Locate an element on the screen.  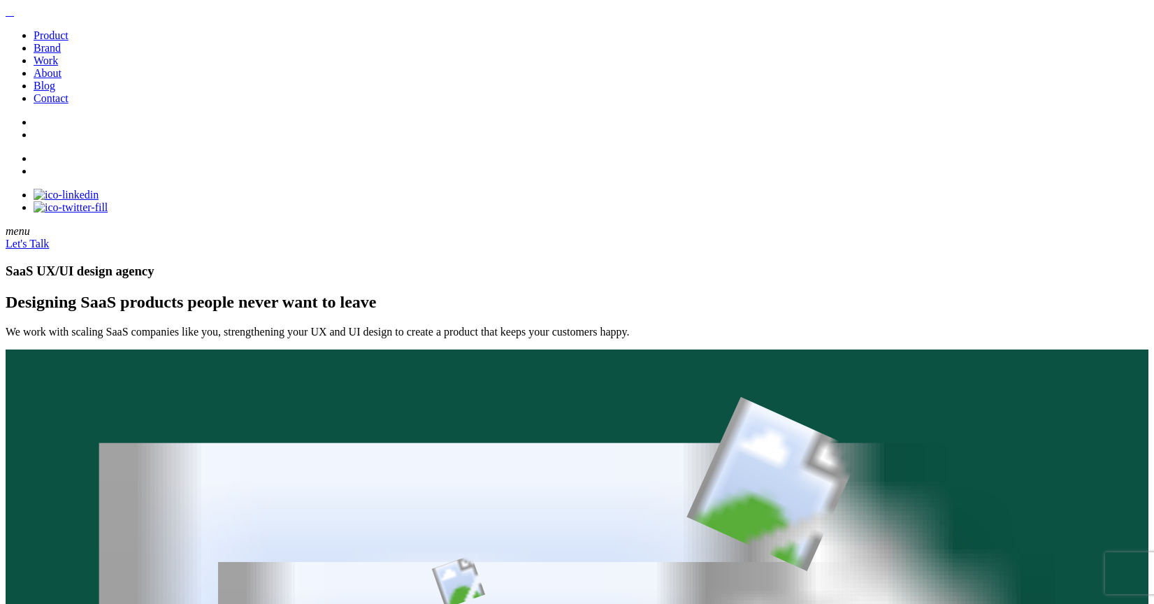
span: people is located at coordinates (210, 302).